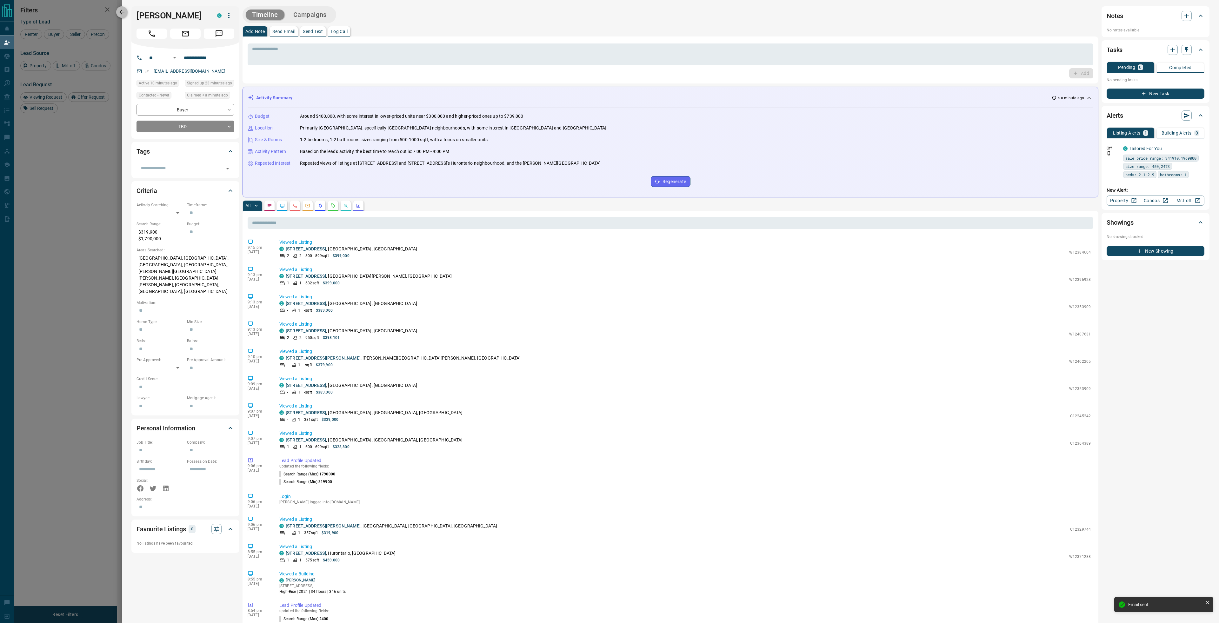  What do you see at coordinates (330, 533) in the screenshot?
I see `p: $319,900` at bounding box center [330, 533].